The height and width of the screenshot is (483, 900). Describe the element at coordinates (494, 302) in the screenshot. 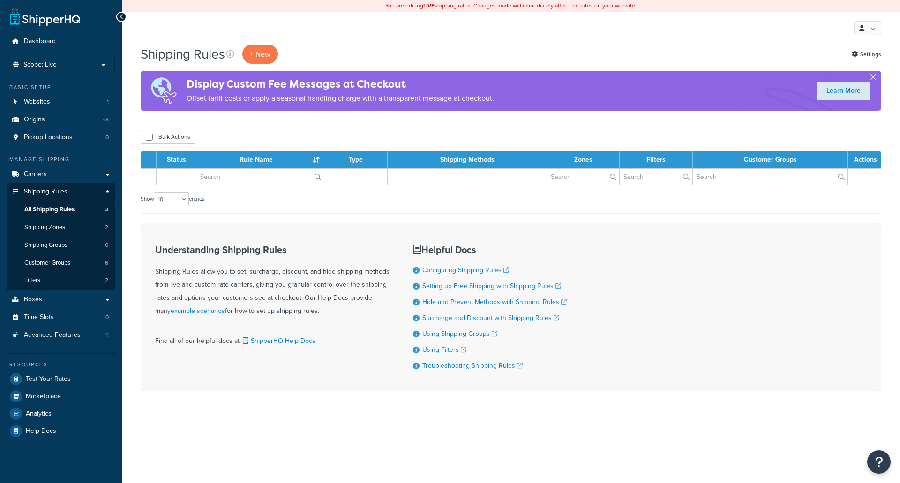

I see `a: Hide and Prevent Methods with Shipping Rules` at that location.